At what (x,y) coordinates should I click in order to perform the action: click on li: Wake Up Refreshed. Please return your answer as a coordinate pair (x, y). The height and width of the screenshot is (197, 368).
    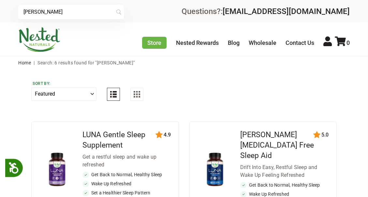
    Looking at the image, I should click on (128, 184).